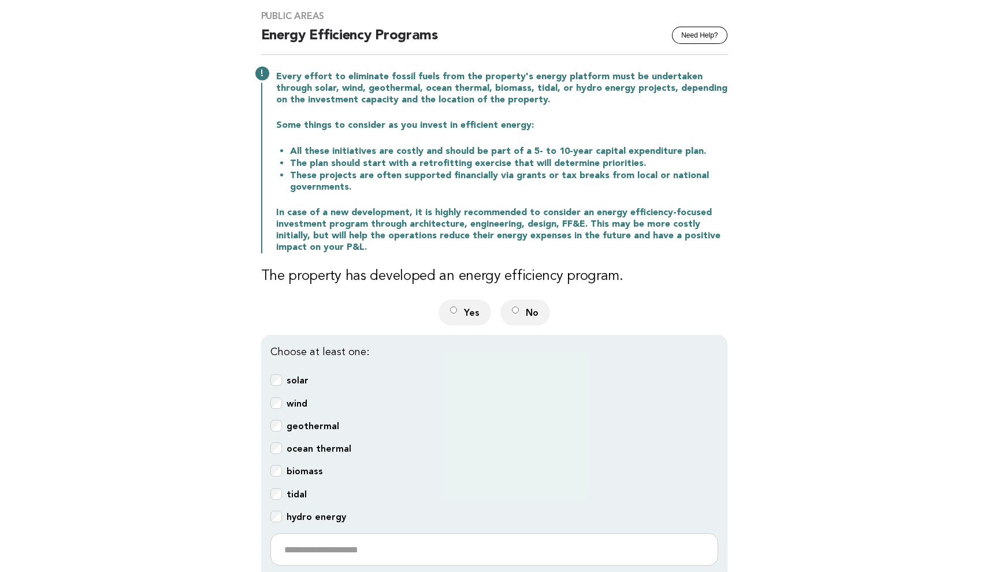  Describe the element at coordinates (319, 448) in the screenshot. I see `b: ocean thermal` at that location.